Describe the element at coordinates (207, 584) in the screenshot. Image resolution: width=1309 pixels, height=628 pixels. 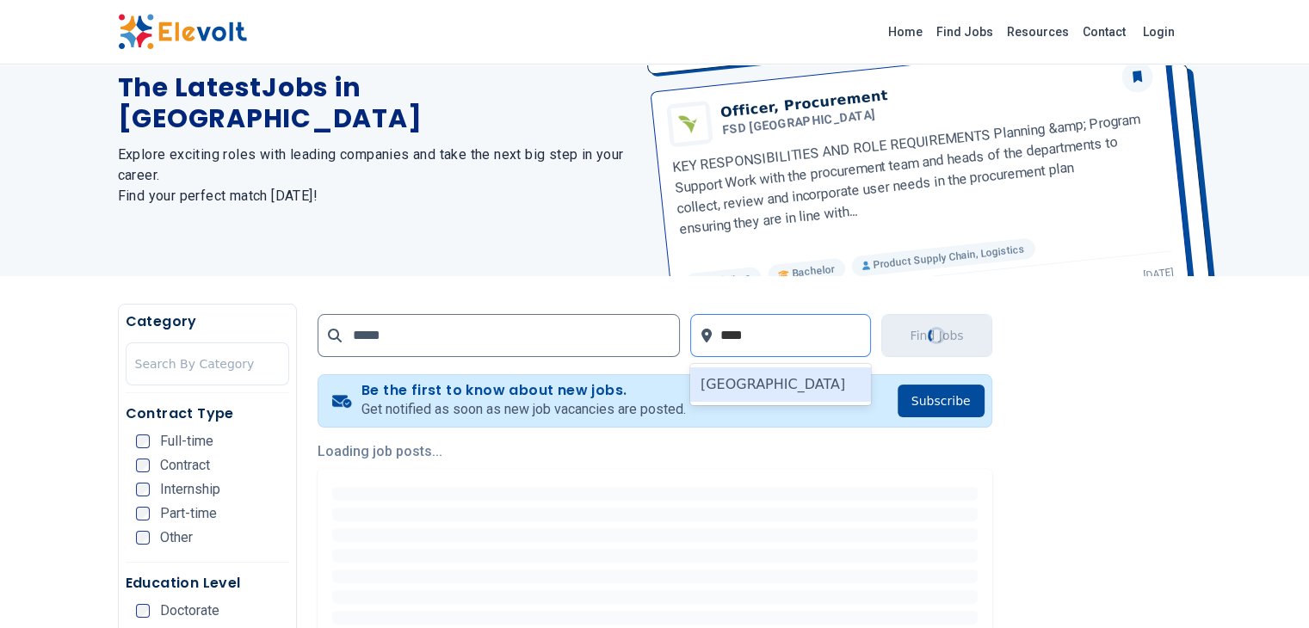
I see `h5: Education Level` at that location.